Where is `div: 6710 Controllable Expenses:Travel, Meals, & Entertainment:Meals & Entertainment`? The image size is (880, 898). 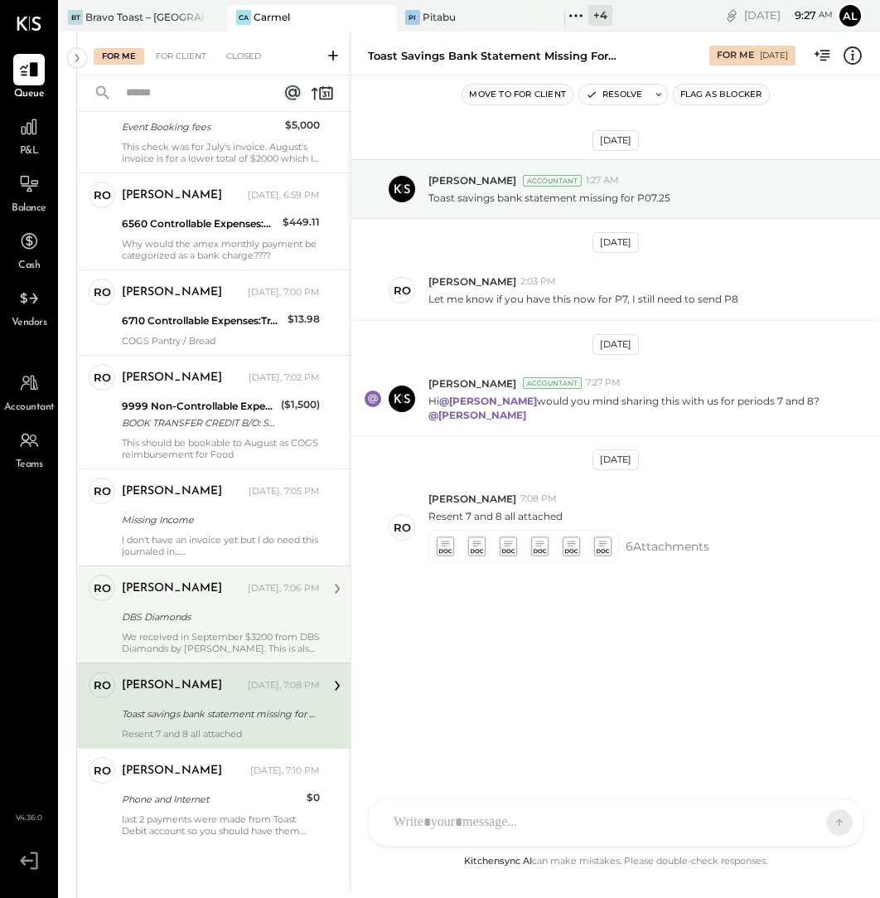 div: 6710 Controllable Expenses:Travel, Meals, & Entertainment:Meals & Entertainment is located at coordinates (202, 321).